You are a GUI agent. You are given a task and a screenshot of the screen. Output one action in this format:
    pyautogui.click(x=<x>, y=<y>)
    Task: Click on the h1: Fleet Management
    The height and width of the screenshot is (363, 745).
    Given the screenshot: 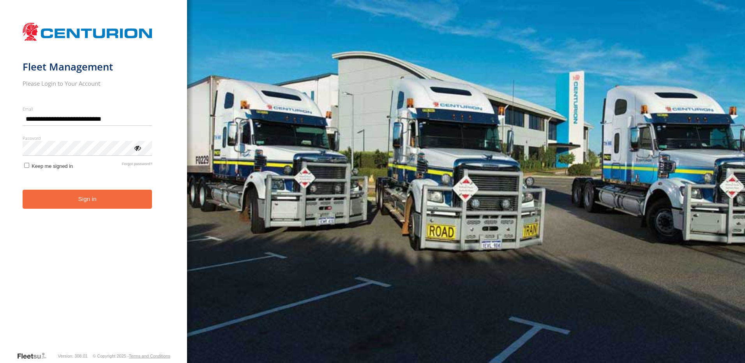 What is the action you would take?
    pyautogui.click(x=87, y=67)
    